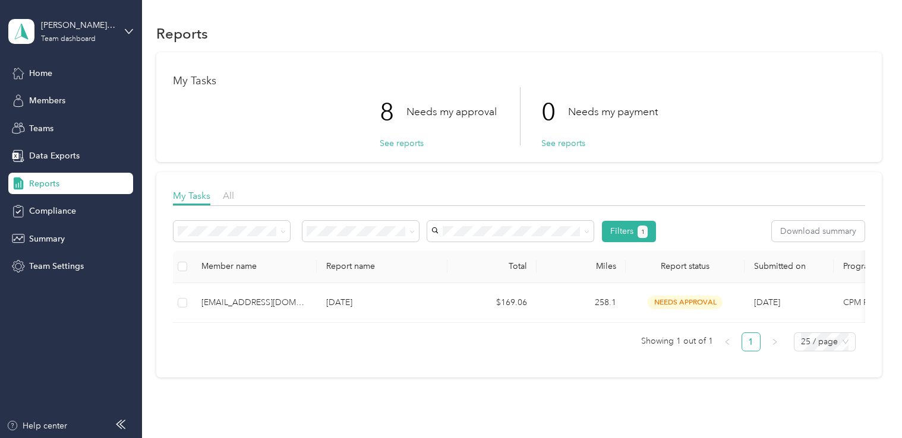  I want to click on td: 258.1, so click(581, 303).